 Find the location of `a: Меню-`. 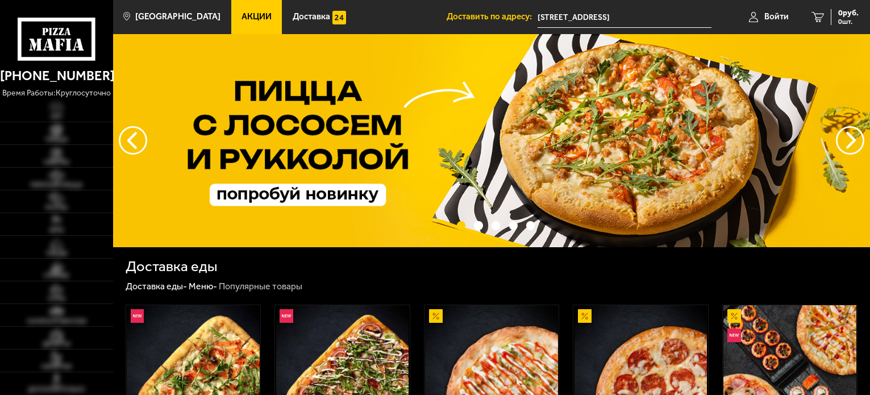

a: Меню- is located at coordinates (203, 286).